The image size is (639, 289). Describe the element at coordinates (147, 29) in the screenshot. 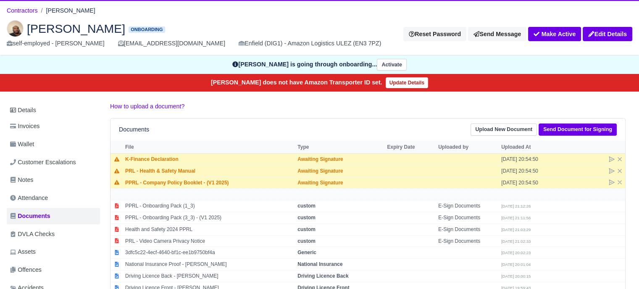

I see `span: Onboarding` at that location.